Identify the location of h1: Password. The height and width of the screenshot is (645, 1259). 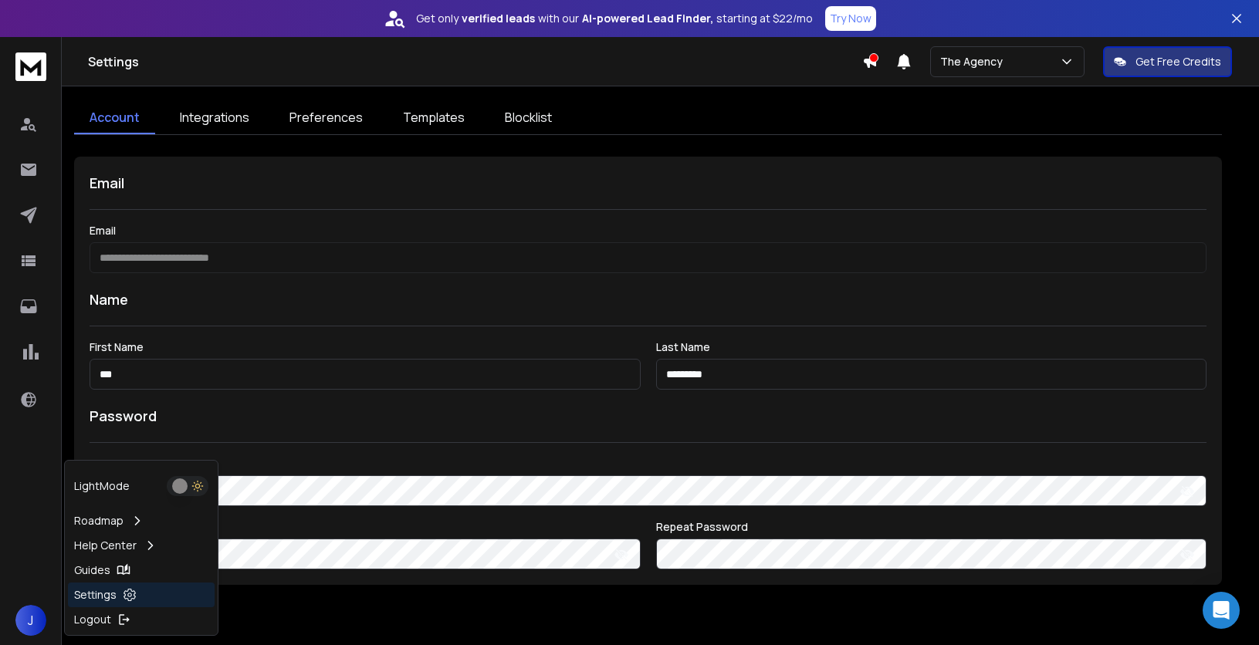
(123, 416).